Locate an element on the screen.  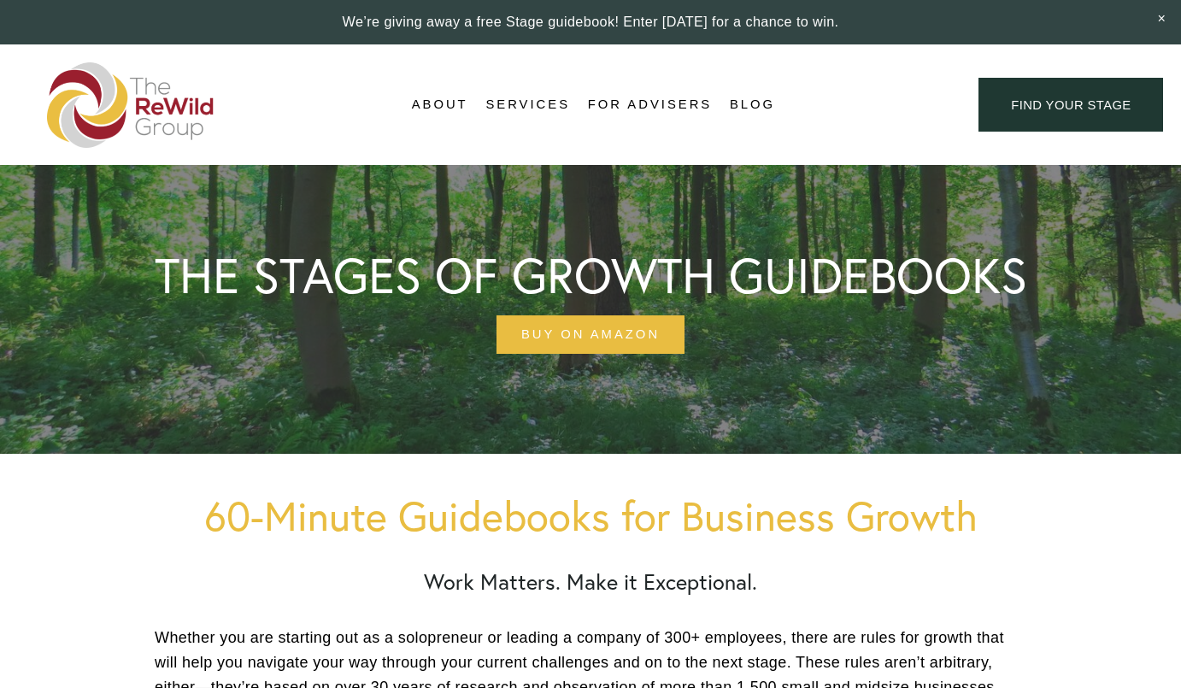
h1: THE STAGES OF GROWTH GUIDEBOOKS is located at coordinates (591, 275).